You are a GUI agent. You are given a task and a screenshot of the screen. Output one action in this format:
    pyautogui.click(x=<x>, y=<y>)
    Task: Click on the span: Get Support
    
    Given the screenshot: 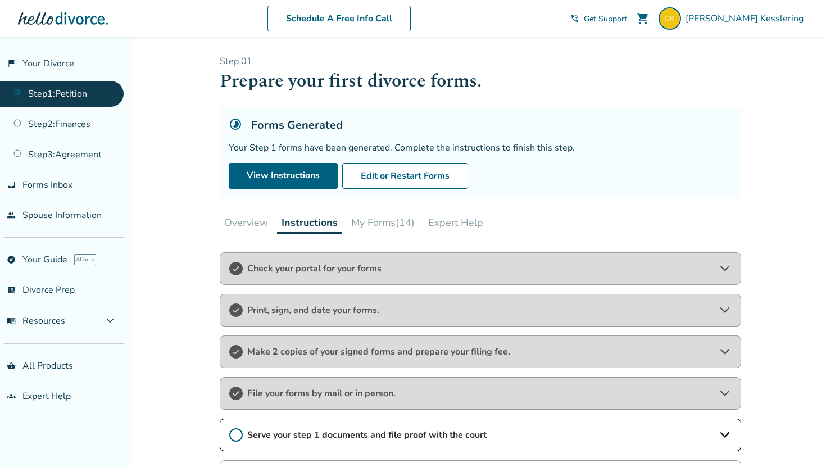 What is the action you would take?
    pyautogui.click(x=605, y=19)
    